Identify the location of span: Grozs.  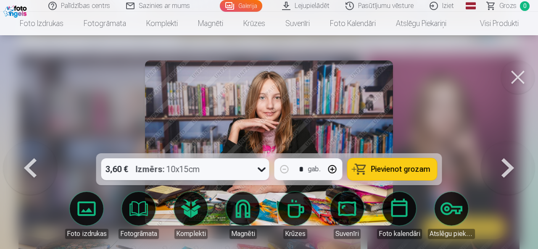
(507, 6).